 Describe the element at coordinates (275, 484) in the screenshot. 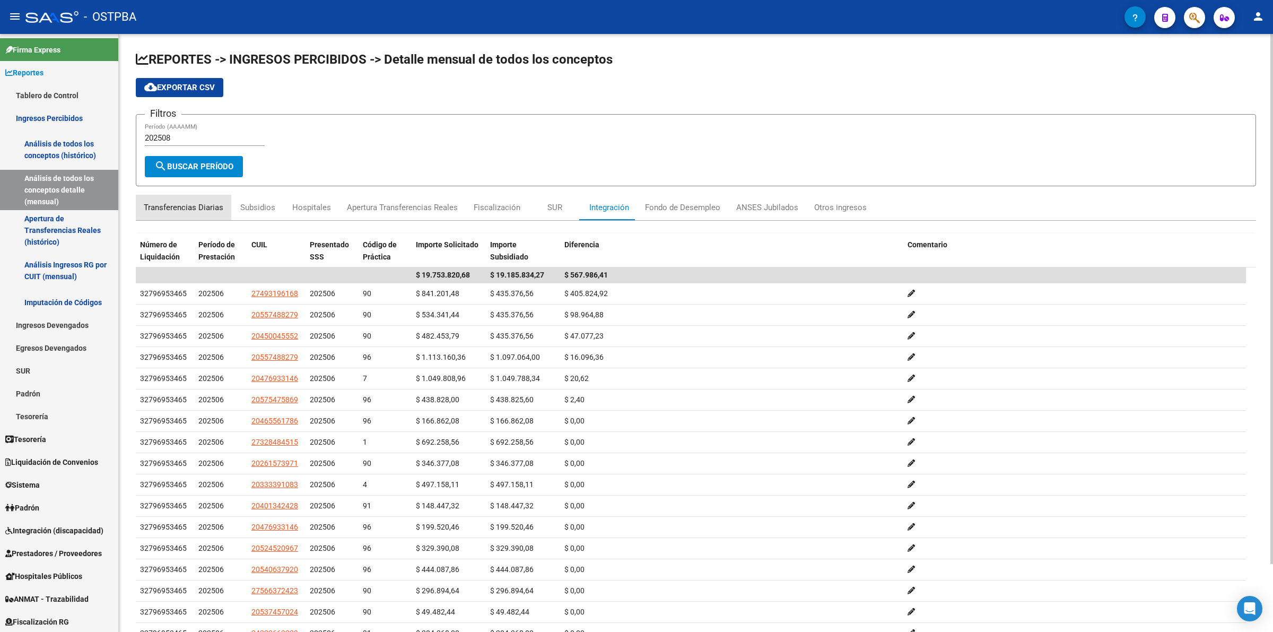

I see `span: 20333391083` at that location.